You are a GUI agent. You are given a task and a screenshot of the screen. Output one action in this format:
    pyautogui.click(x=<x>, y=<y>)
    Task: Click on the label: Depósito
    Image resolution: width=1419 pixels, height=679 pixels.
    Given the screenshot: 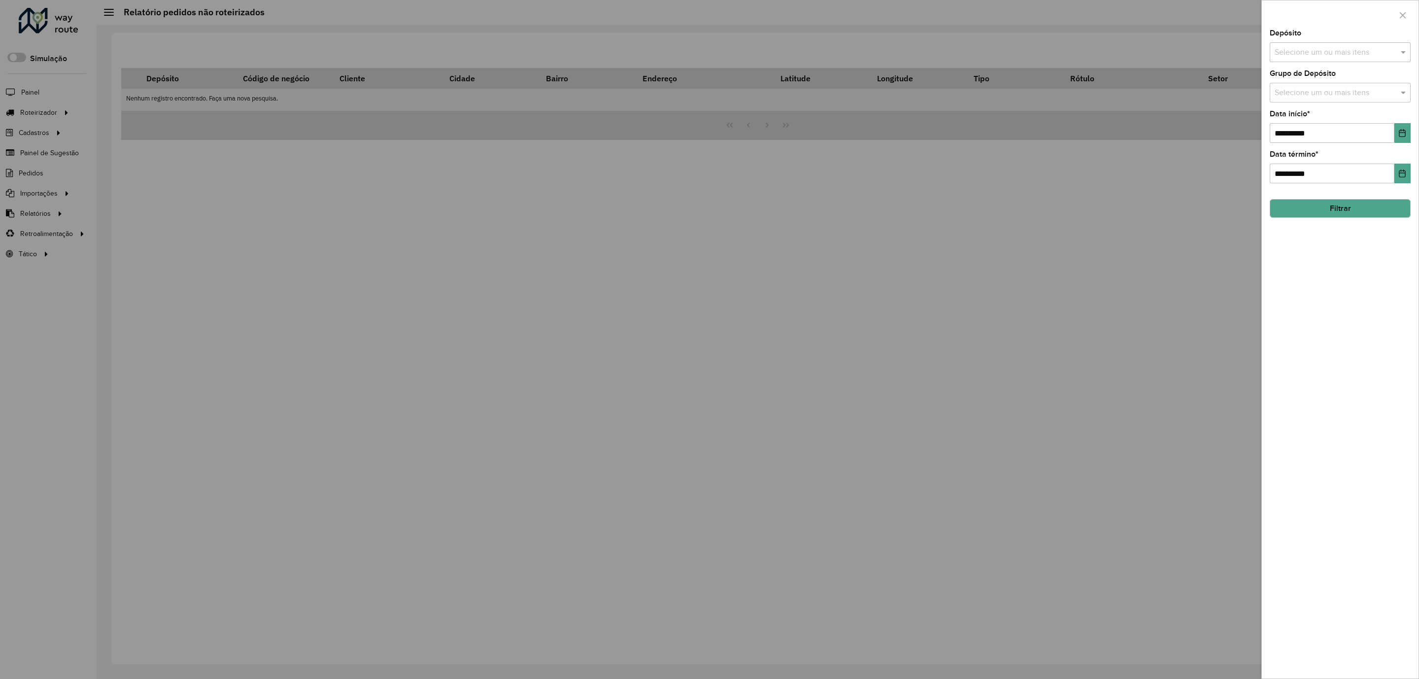 What is the action you would take?
    pyautogui.click(x=1286, y=33)
    